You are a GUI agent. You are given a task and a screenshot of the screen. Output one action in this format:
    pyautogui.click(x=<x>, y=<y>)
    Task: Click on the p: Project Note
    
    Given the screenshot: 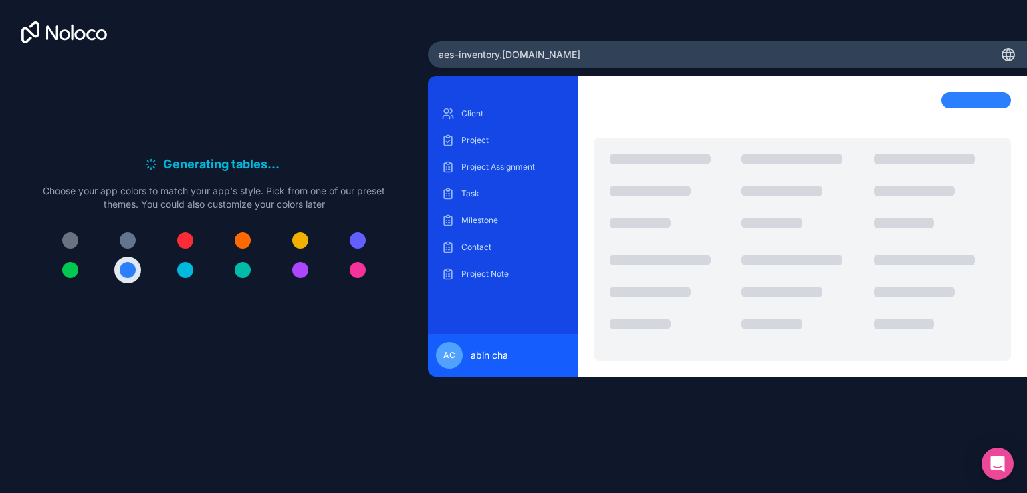 What is the action you would take?
    pyautogui.click(x=513, y=274)
    